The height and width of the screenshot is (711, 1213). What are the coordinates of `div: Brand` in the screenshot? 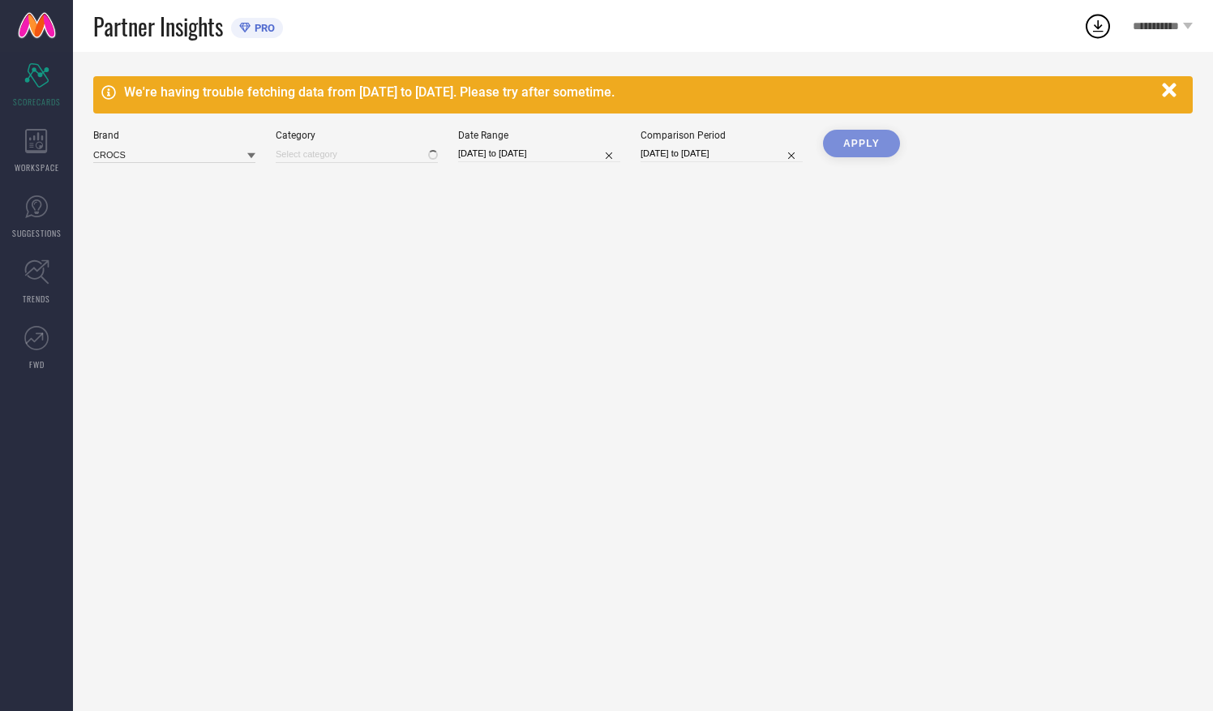 It's located at (174, 135).